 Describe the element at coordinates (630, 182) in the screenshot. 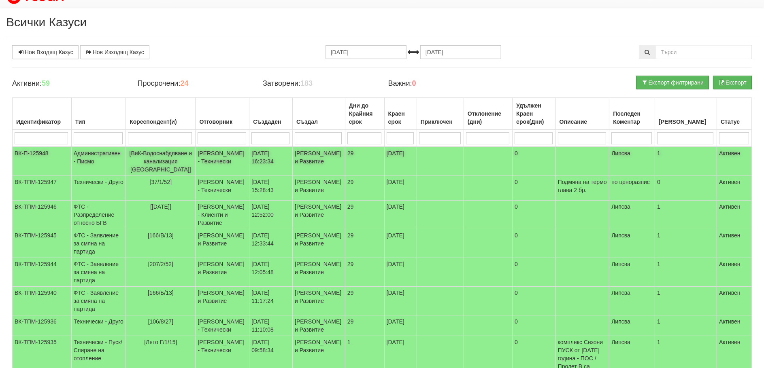

I see `span: по ценоразпис` at that location.